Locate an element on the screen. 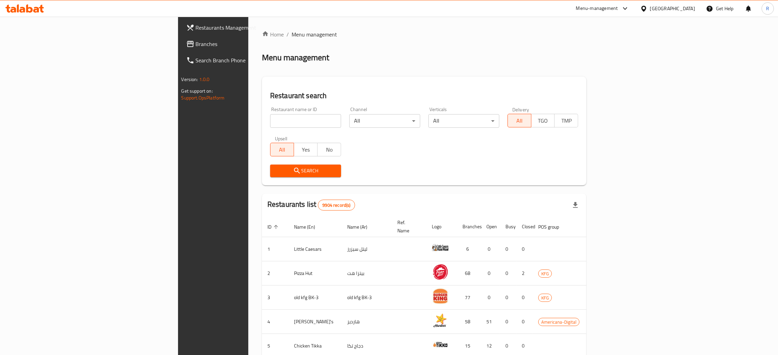 The width and height of the screenshot is (778, 355). td: 58 is located at coordinates (469, 322).